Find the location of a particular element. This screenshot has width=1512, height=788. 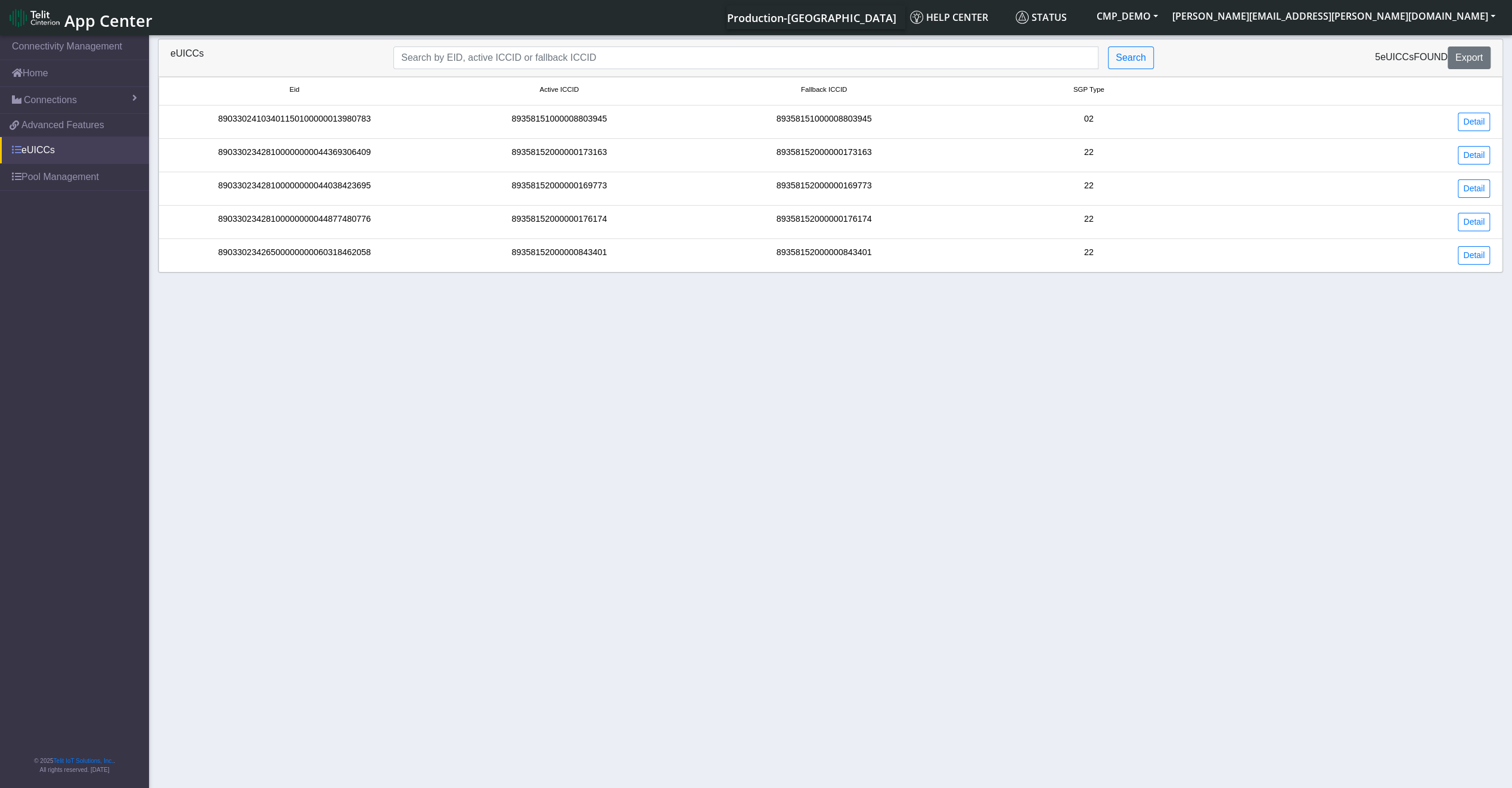

button: Export is located at coordinates (1469, 58).